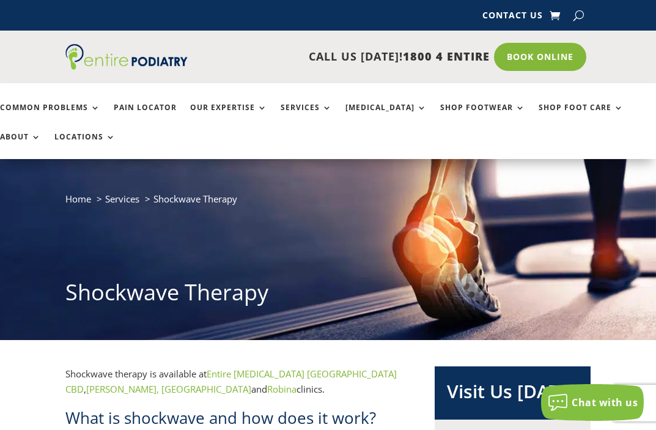 This screenshot has height=430, width=656. Describe the element at coordinates (328, 203) in the screenshot. I see `nav: breadcrumb` at that location.